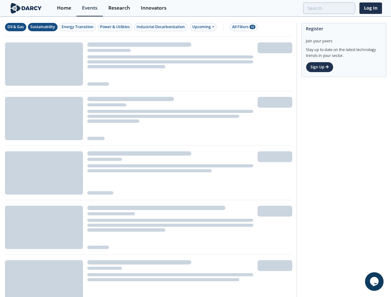 The width and height of the screenshot is (391, 297). I want to click on div: Home, so click(64, 8).